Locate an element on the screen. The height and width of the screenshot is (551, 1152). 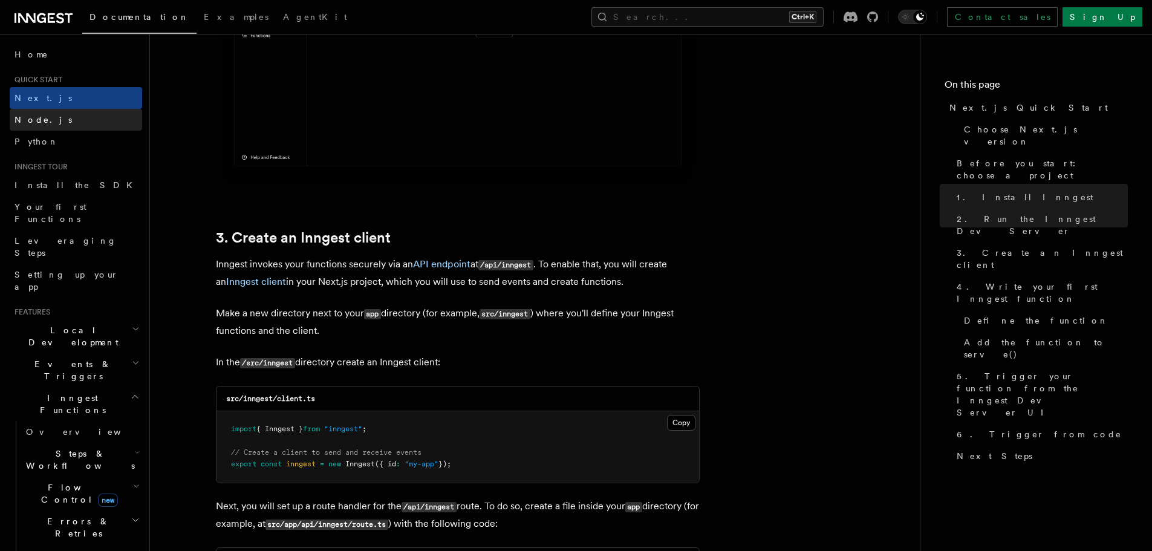
button: Errors & Retries is located at coordinates (82, 527).